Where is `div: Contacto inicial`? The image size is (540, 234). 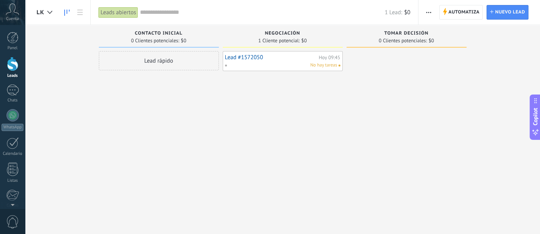
div: Contacto inicial is located at coordinates (159, 34).